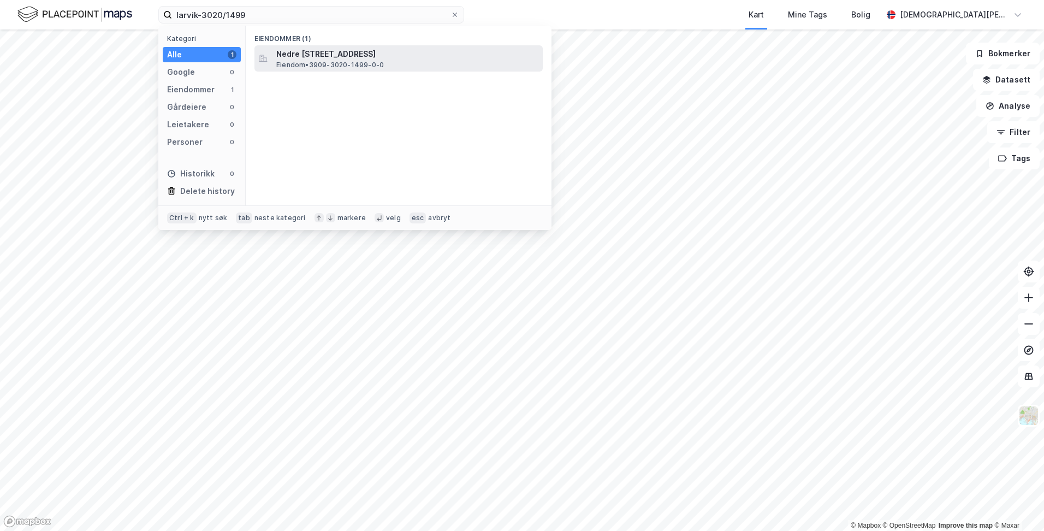 The image size is (1044, 531). Describe the element at coordinates (399, 35) in the screenshot. I see `div: Eiendommer (1)` at that location.